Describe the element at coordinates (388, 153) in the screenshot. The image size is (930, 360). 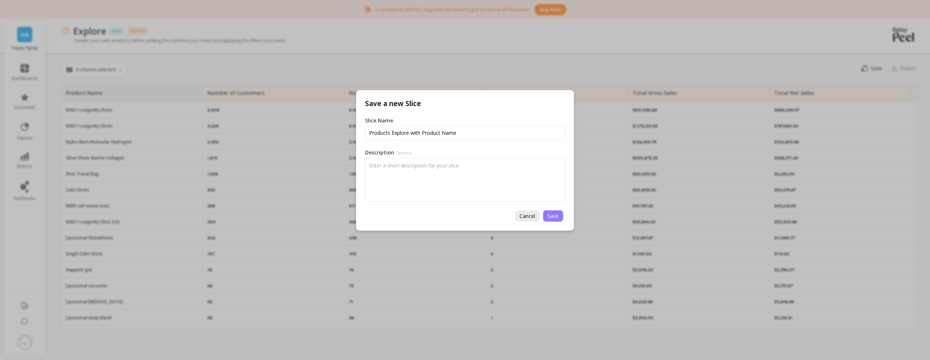
I see `label: Description` at that location.